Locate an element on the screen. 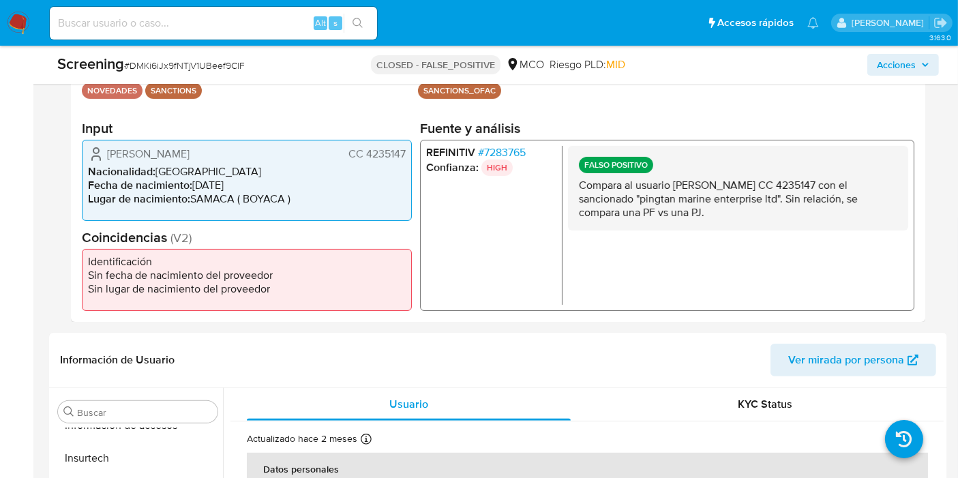 The height and width of the screenshot is (478, 958). button: search-icon is located at coordinates (357, 23).